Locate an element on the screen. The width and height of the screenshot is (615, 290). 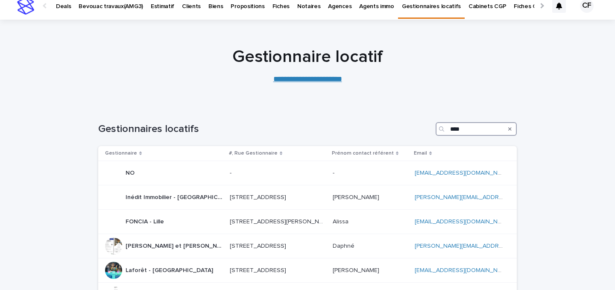
p: 100 rue Bernardin de Saint Pierre, Angle Avenue Foch is located at coordinates (259, 269).